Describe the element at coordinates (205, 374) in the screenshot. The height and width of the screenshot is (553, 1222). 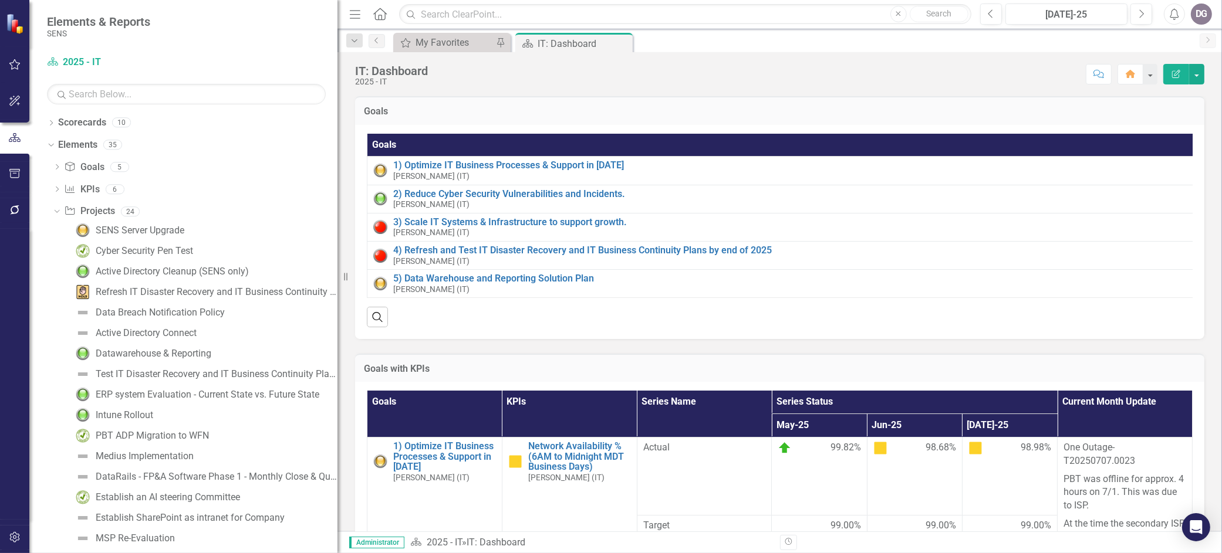
I see `a: Test IT Disaster Recovery and IT Business Continuity Plans` at that location.